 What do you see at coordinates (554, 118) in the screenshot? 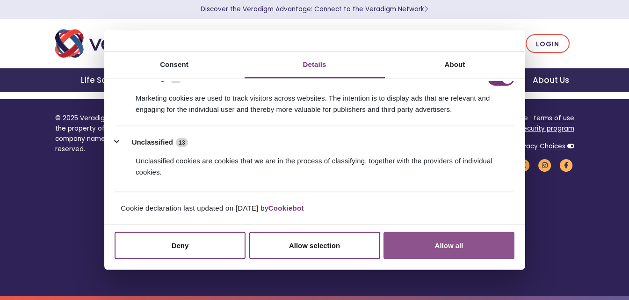
I see `a: terms of use` at bounding box center [554, 118].